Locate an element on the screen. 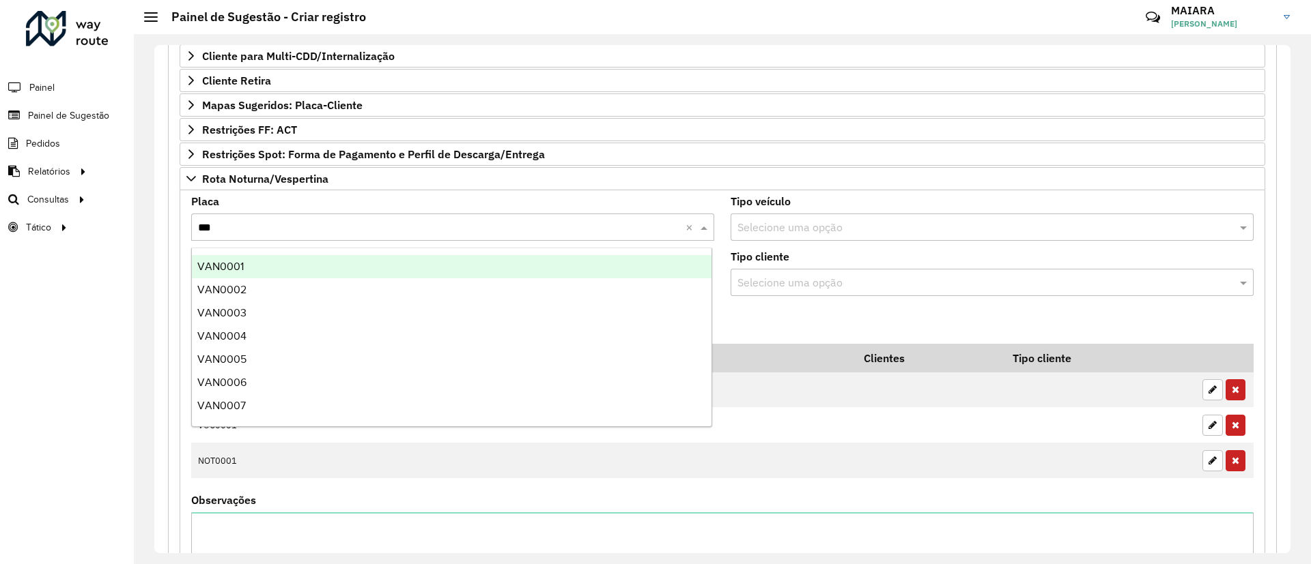  label: Tipo veículo is located at coordinates (760, 201).